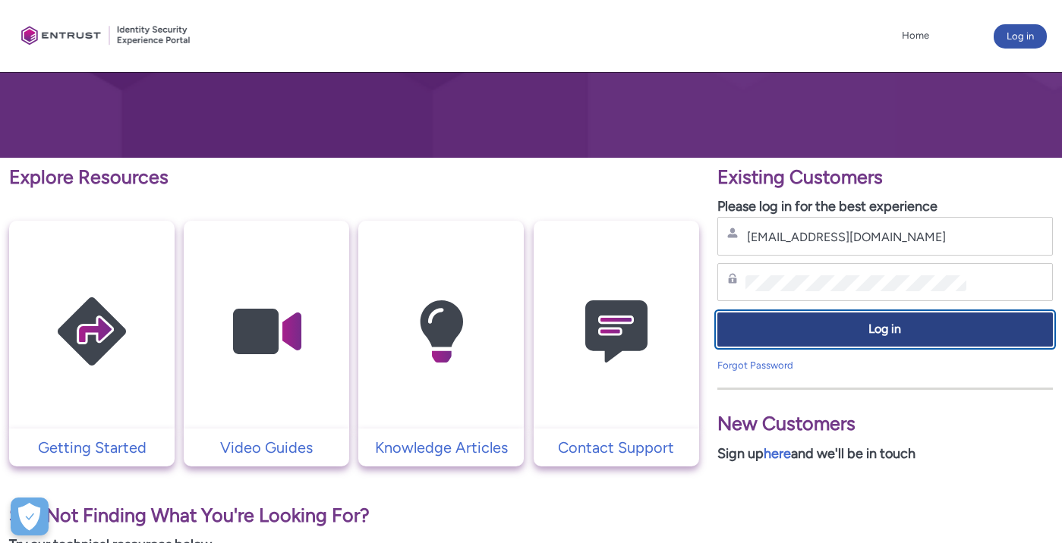 This screenshot has width=1062, height=543. Describe the element at coordinates (616, 448) in the screenshot. I see `p: Contact Support` at that location.